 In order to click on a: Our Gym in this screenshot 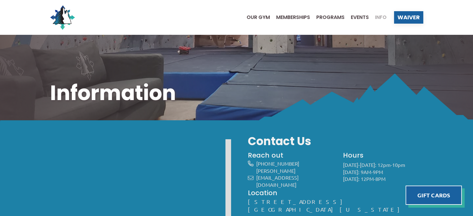, I will do `click(255, 17)`.